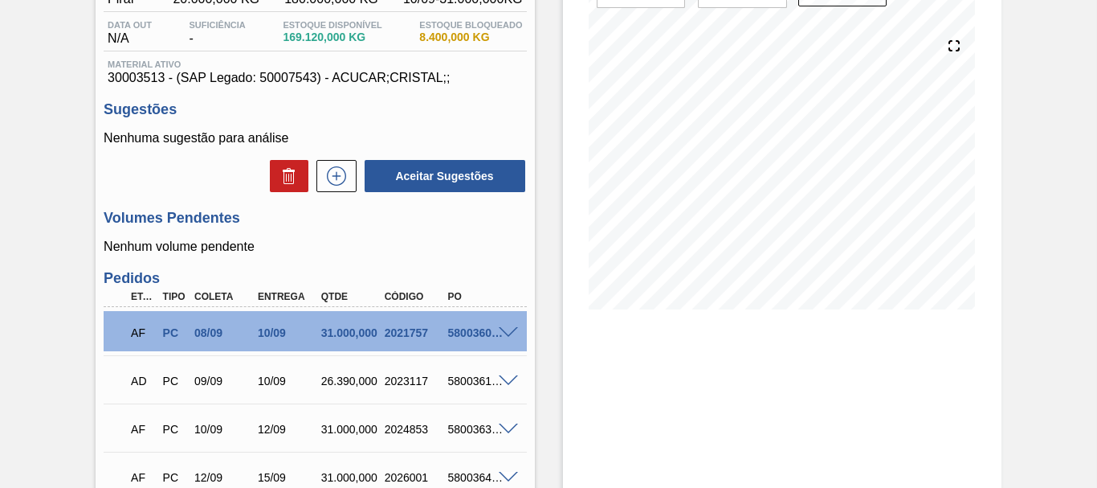 The width and height of the screenshot is (1097, 488). I want to click on span: 169.120,000 KG, so click(332, 37).